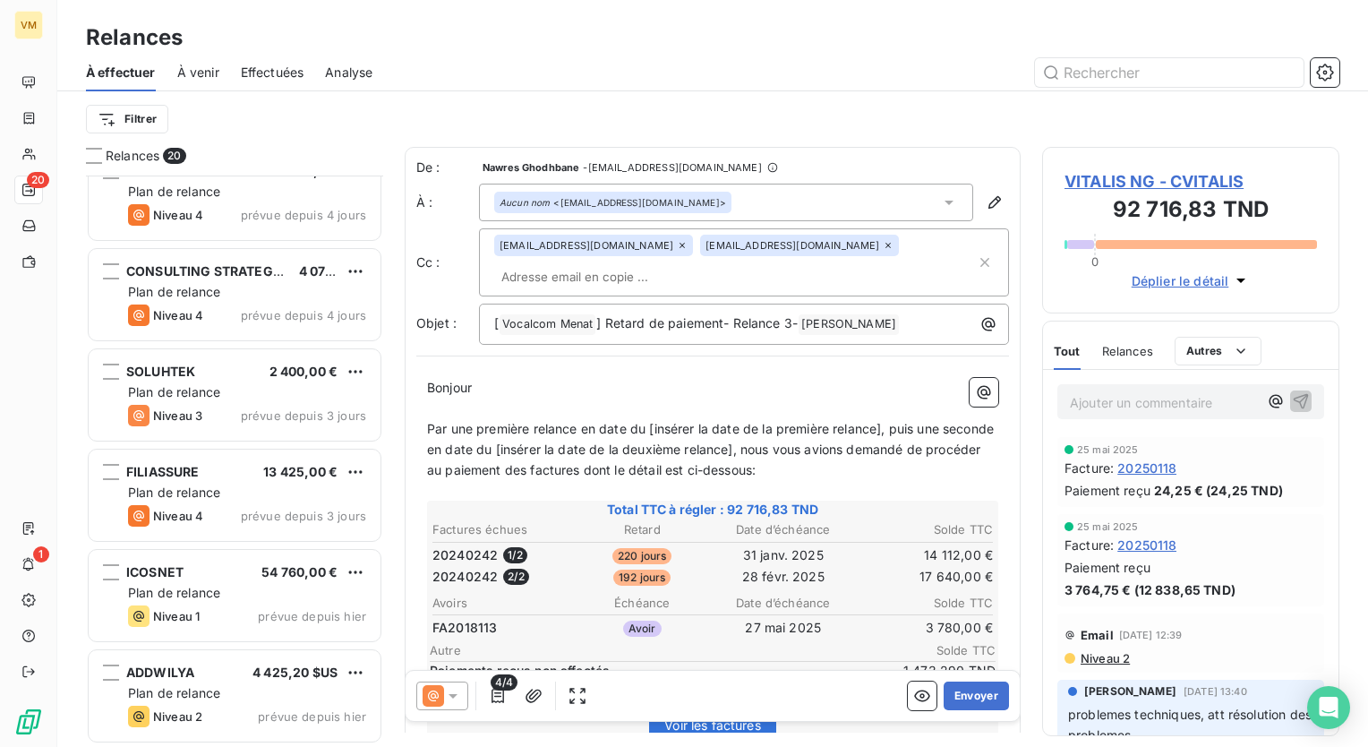 This screenshot has height=747, width=1368. What do you see at coordinates (942, 650) in the screenshot?
I see `span: Solde TTC` at bounding box center [942, 650].